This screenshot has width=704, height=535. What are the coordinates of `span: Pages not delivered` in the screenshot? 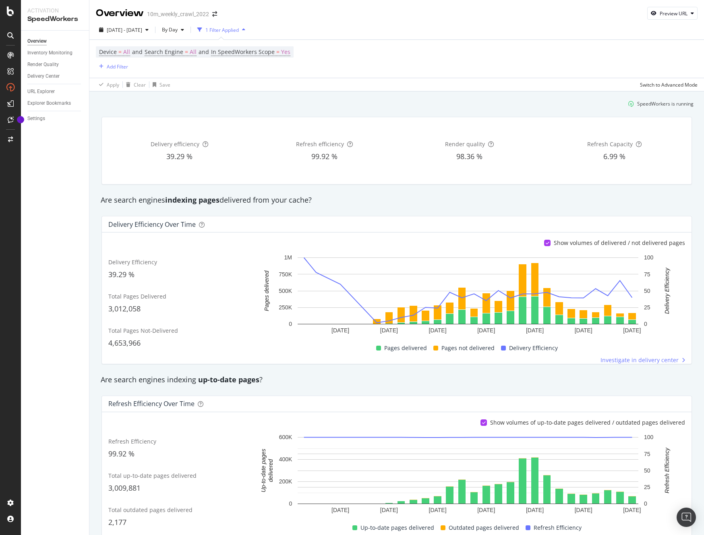 It's located at (468, 348).